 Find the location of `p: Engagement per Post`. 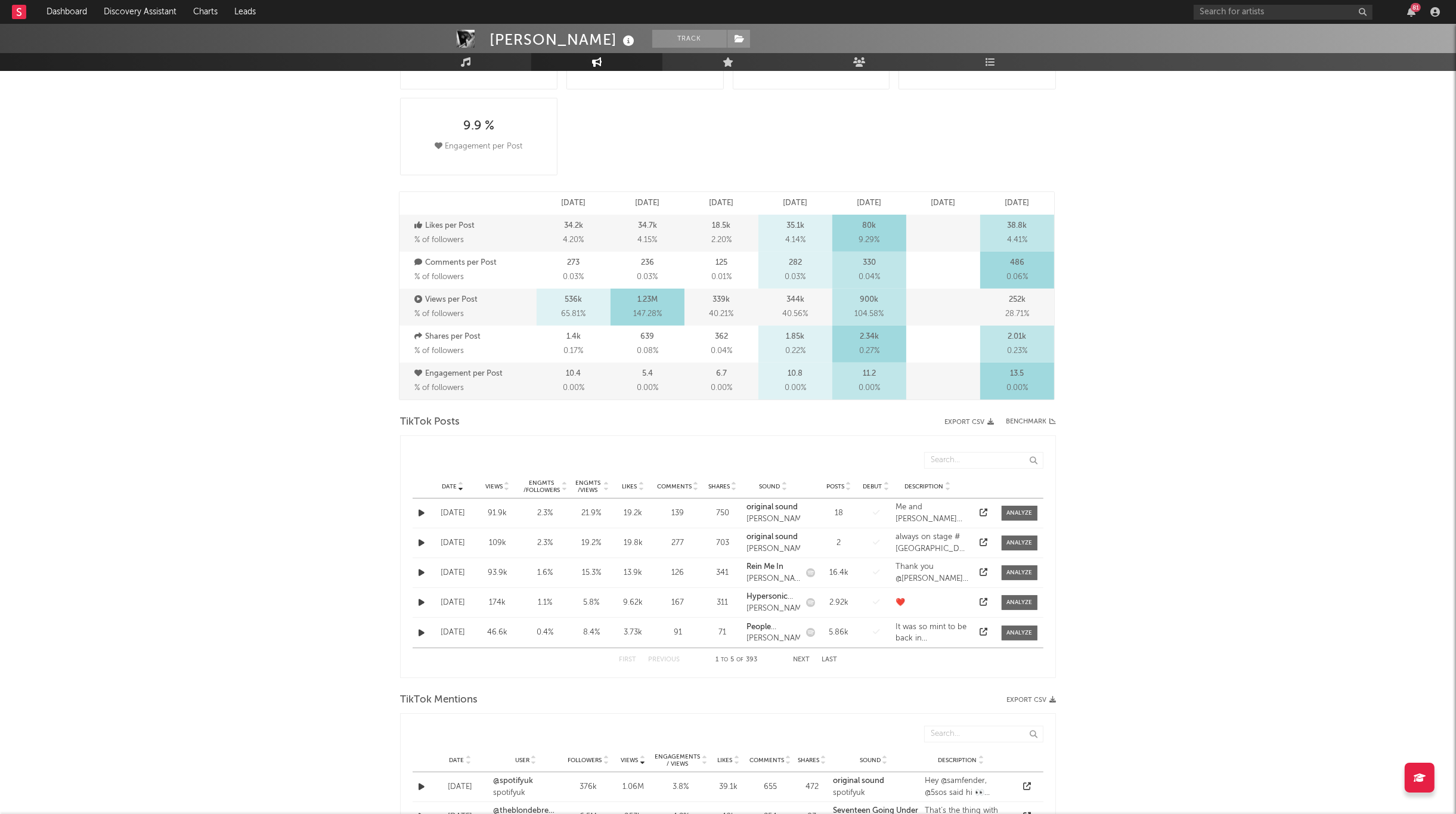

p: Engagement per Post is located at coordinates (474, 373).